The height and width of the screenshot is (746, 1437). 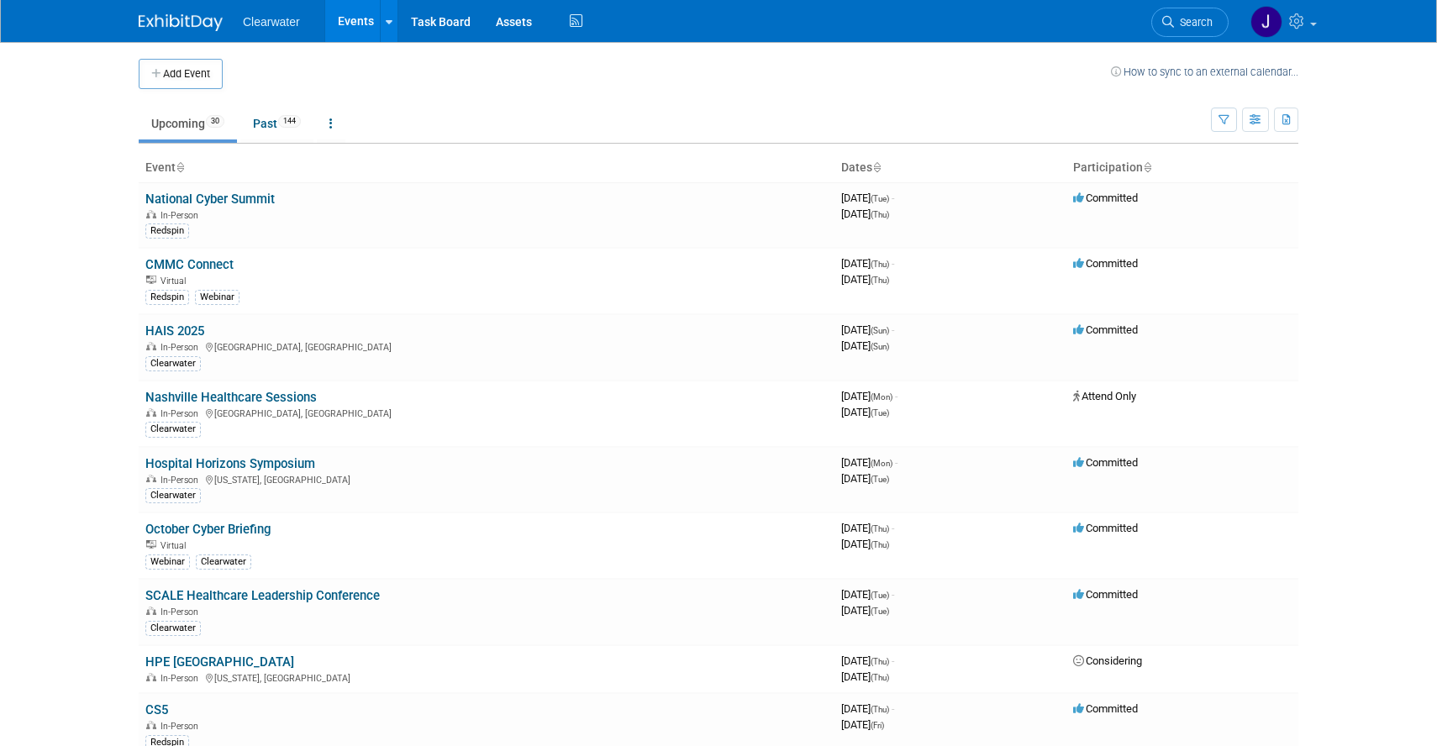 What do you see at coordinates (181, 23) in the screenshot?
I see `img: ExhibitDay` at bounding box center [181, 23].